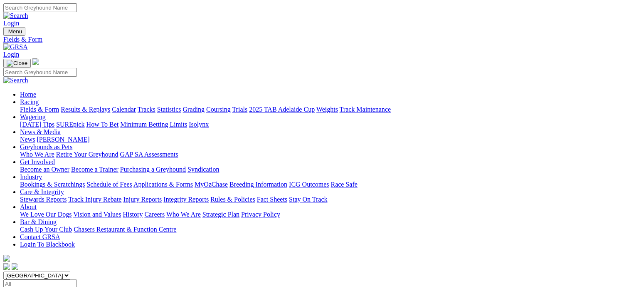 Image resolution: width=634 pixels, height=287 pixels. What do you see at coordinates (70, 124) in the screenshot?
I see `a: SUREpick` at bounding box center [70, 124].